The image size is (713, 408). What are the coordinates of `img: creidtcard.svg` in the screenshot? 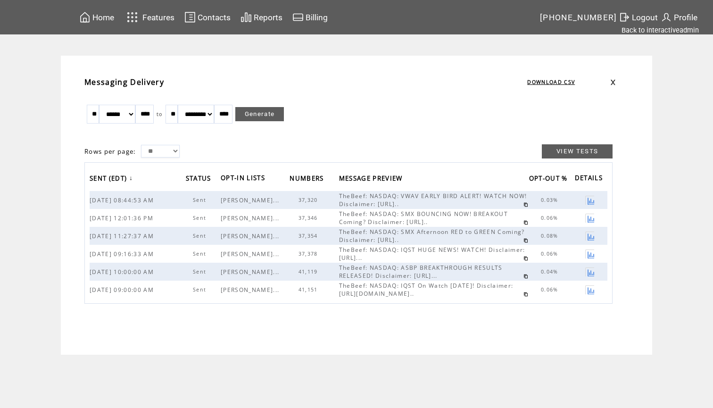 It's located at (298, 17).